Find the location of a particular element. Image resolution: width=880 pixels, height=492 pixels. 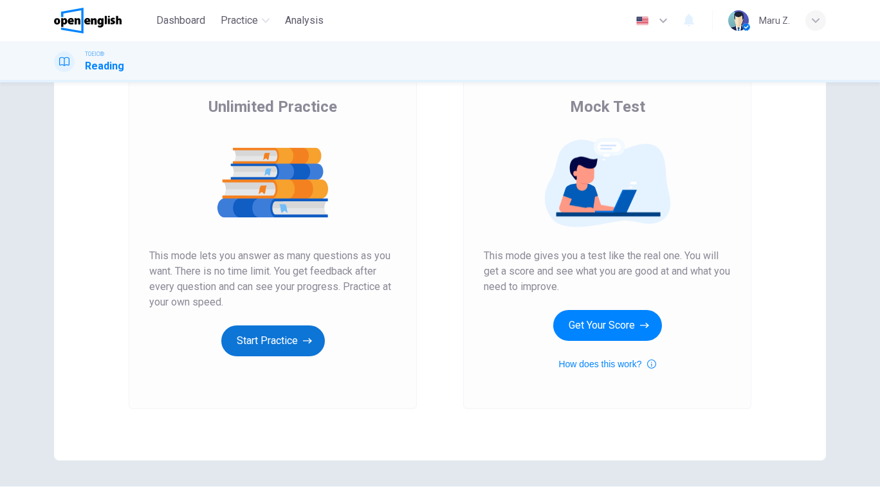

img: en is located at coordinates (642, 21).